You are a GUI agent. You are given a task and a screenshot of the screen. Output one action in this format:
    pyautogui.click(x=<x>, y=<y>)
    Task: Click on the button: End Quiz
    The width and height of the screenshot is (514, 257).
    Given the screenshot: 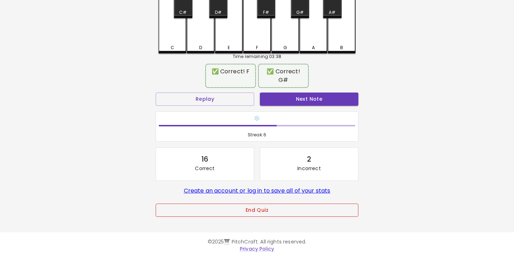 What is the action you would take?
    pyautogui.click(x=257, y=210)
    